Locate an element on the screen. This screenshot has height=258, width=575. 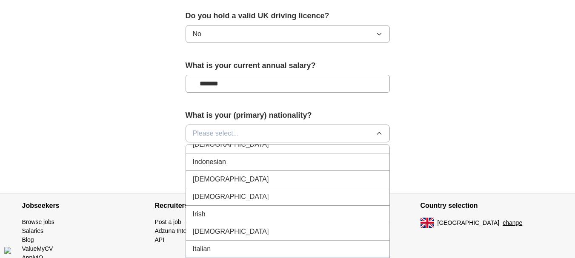
img: Cookie%20settings is located at coordinates (8, 251).